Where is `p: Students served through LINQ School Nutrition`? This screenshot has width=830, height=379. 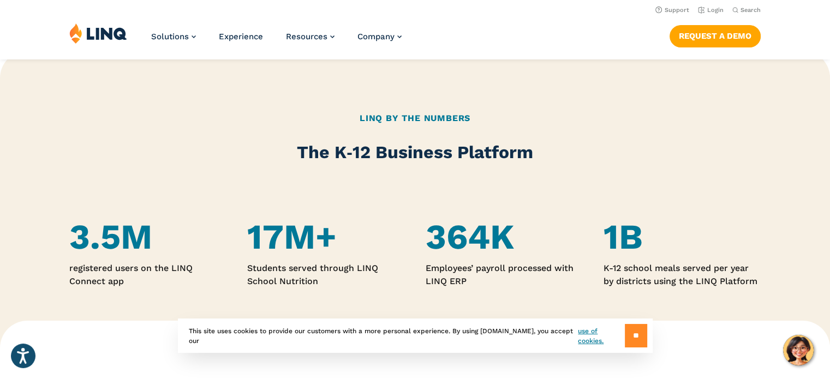 p: Students served through LINQ School Nutrition is located at coordinates (326, 275).